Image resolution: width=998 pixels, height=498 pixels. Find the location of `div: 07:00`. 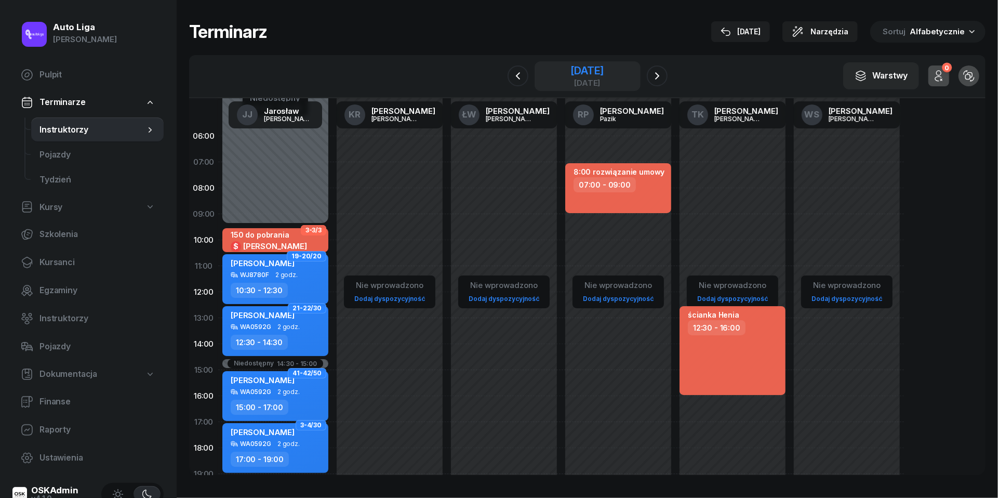

div: 07:00 is located at coordinates (204, 162).